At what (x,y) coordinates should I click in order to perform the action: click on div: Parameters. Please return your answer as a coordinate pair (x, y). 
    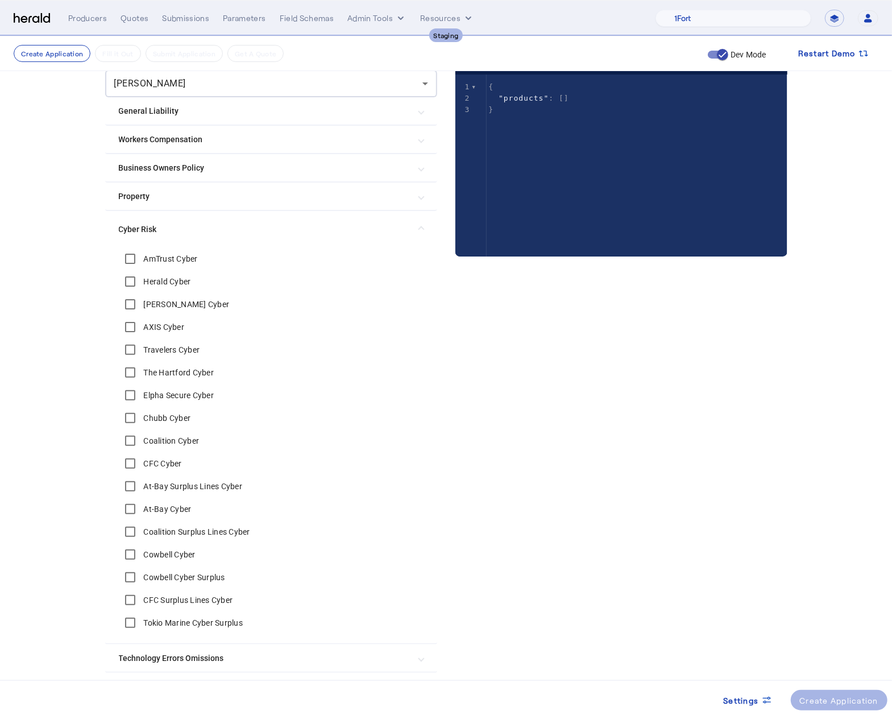
    Looking at the image, I should click on (245, 18).